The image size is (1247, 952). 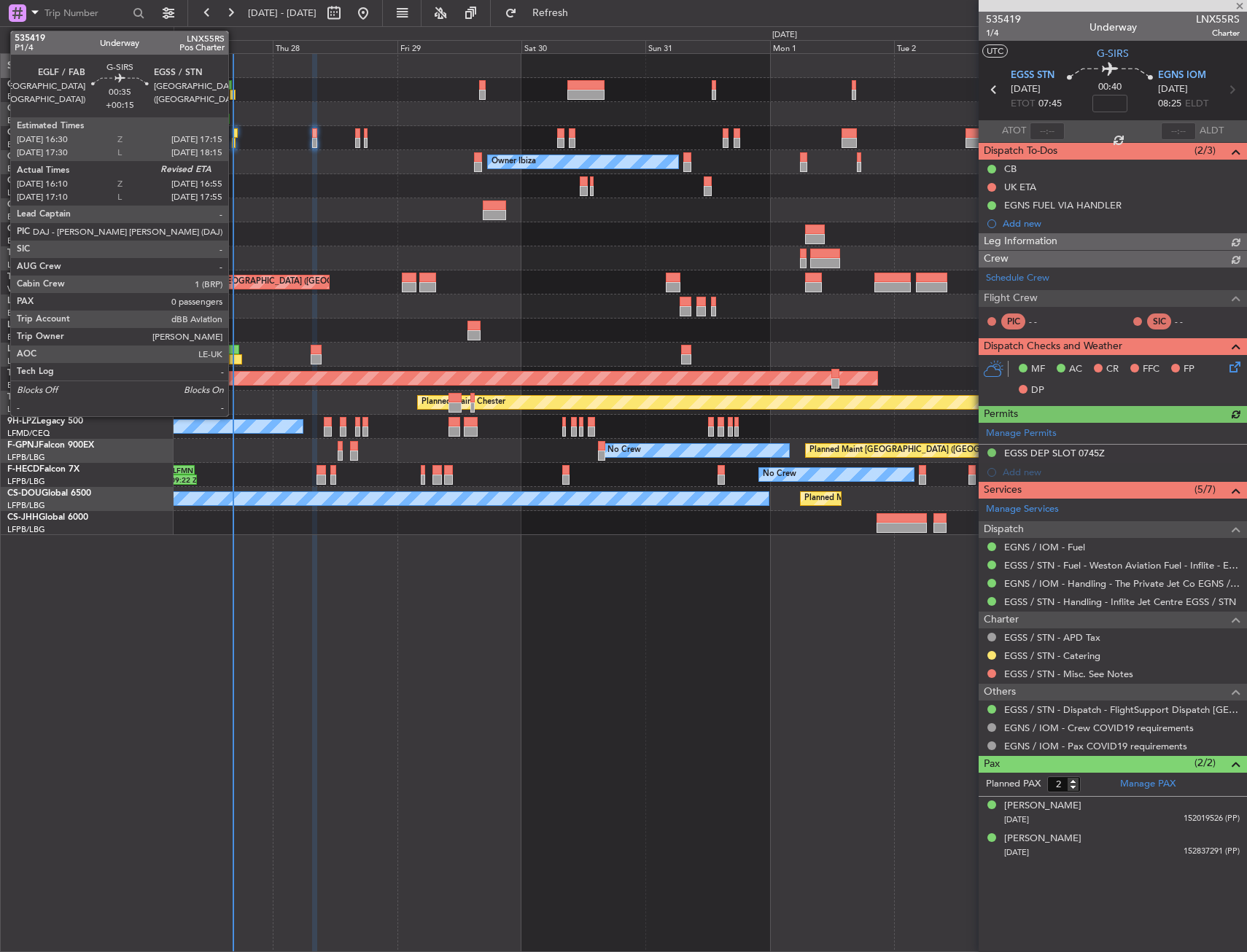 I want to click on input: Trip Number, so click(x=86, y=13).